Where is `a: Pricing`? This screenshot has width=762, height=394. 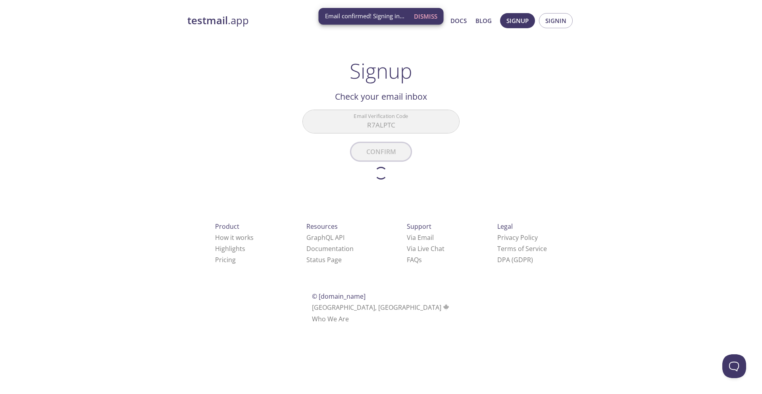 a: Pricing is located at coordinates (225, 259).